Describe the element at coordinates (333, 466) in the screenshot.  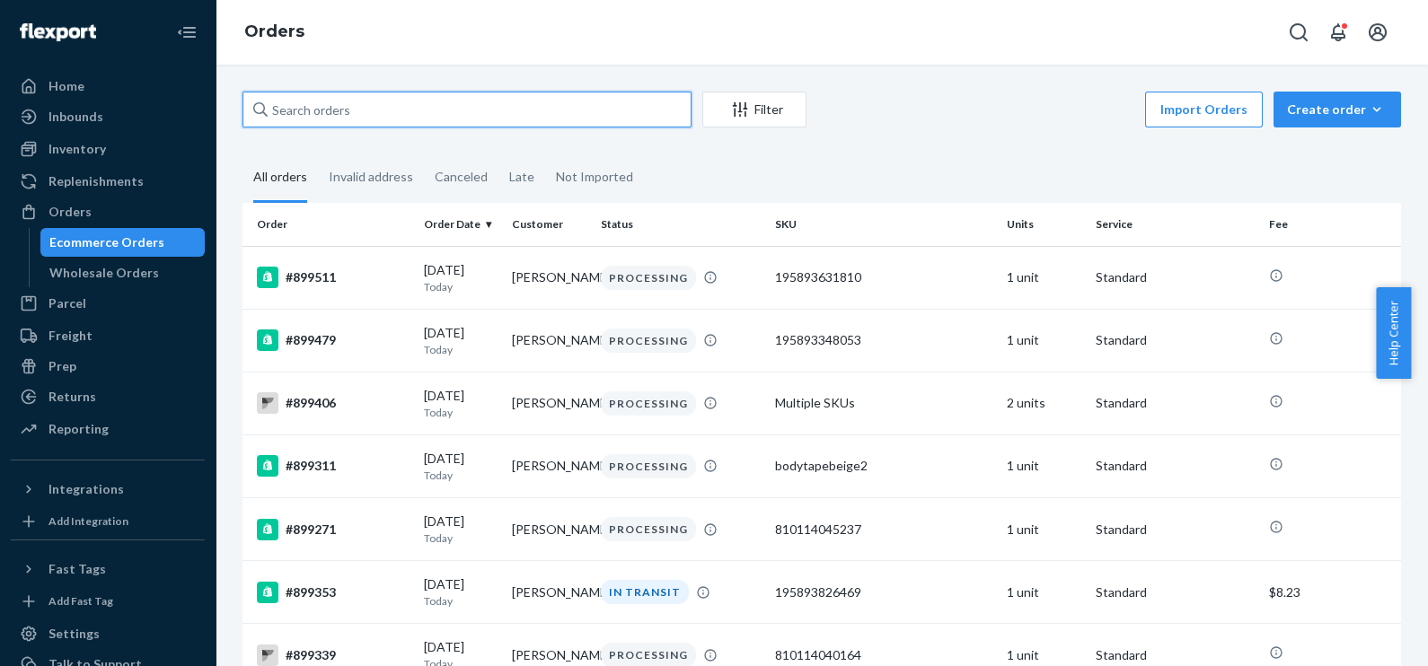
I see `div: #899311` at that location.